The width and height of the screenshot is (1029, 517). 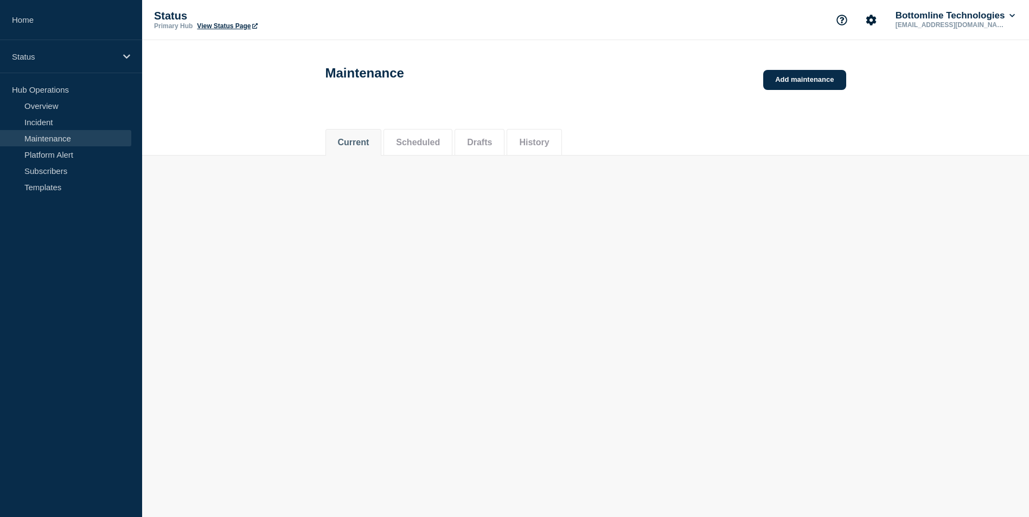 What do you see at coordinates (955, 16) in the screenshot?
I see `button: Bottomline Technologies` at bounding box center [955, 16].